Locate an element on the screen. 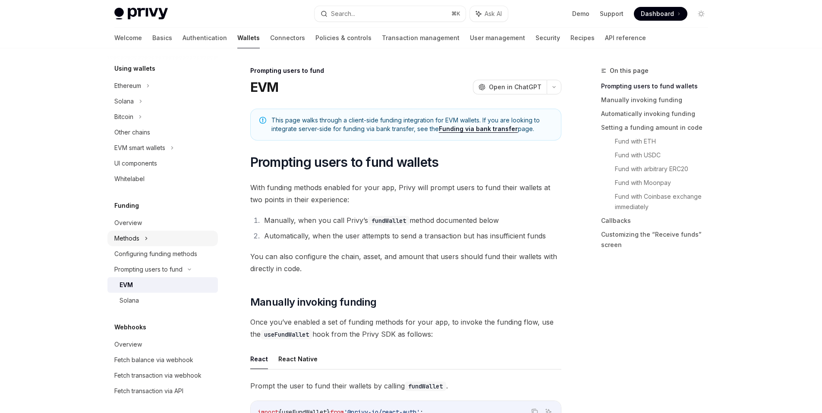 This screenshot has height=413, width=822. a: Other chains is located at coordinates (163, 132).